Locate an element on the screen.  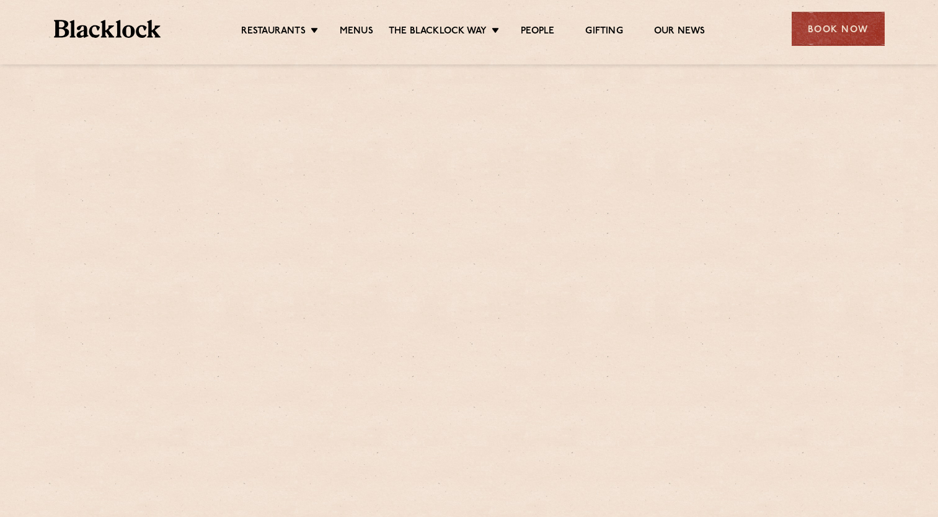
div: Book Now is located at coordinates (838, 29).